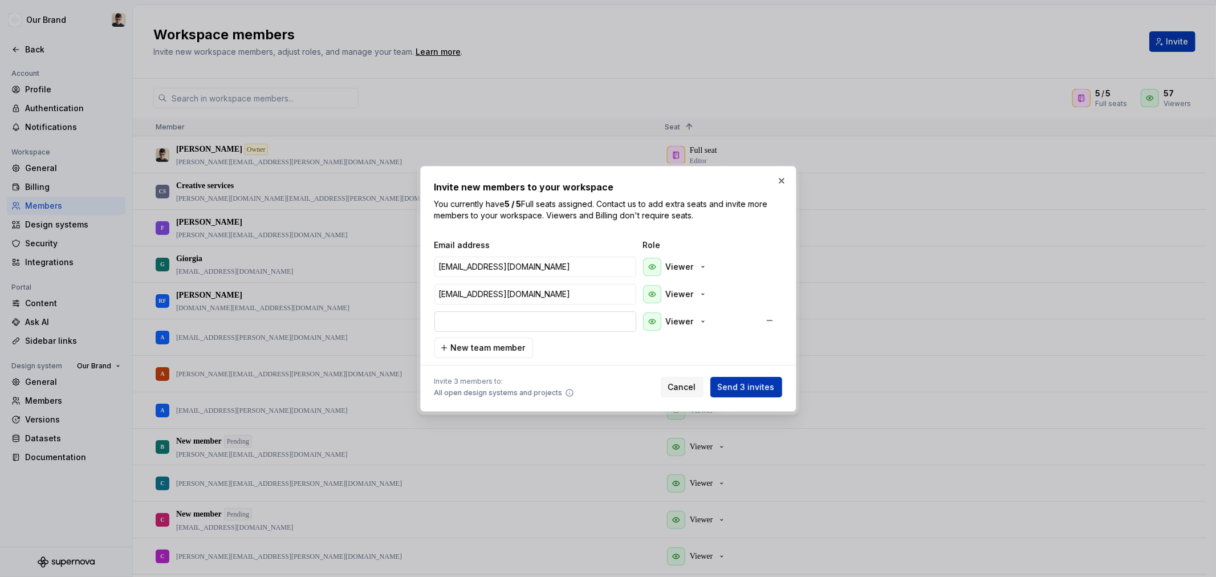  Describe the element at coordinates (504, 381) in the screenshot. I see `span: Invite 3 members to:` at that location.